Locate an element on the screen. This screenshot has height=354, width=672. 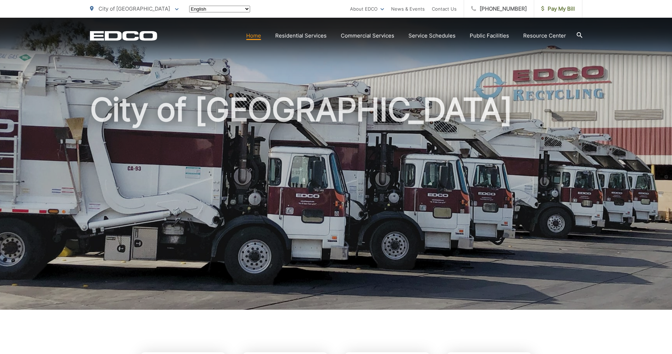
a: Home is located at coordinates (254, 36).